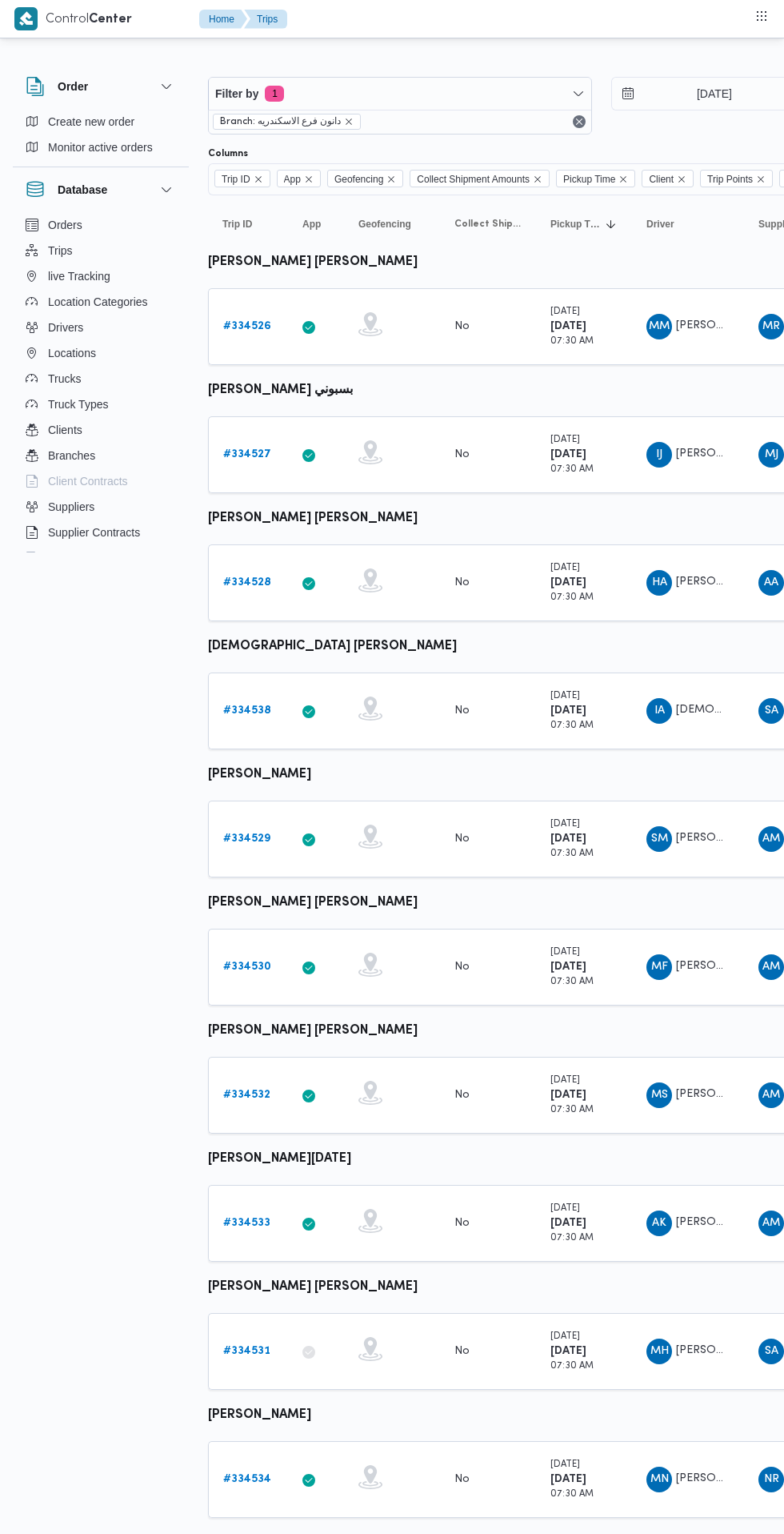 Image resolution: width=784 pixels, height=1534 pixels. What do you see at coordinates (223, 19) in the screenshot?
I see `button: Home` at bounding box center [223, 19].